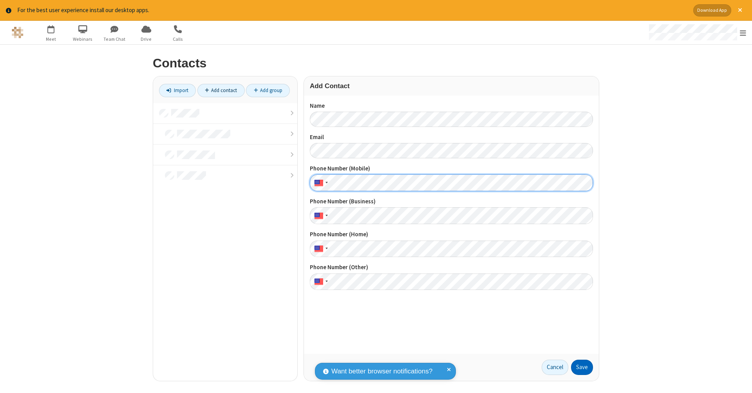 The width and height of the screenshot is (752, 393). What do you see at coordinates (83, 39) in the screenshot?
I see `span: Webinars` at bounding box center [83, 39].